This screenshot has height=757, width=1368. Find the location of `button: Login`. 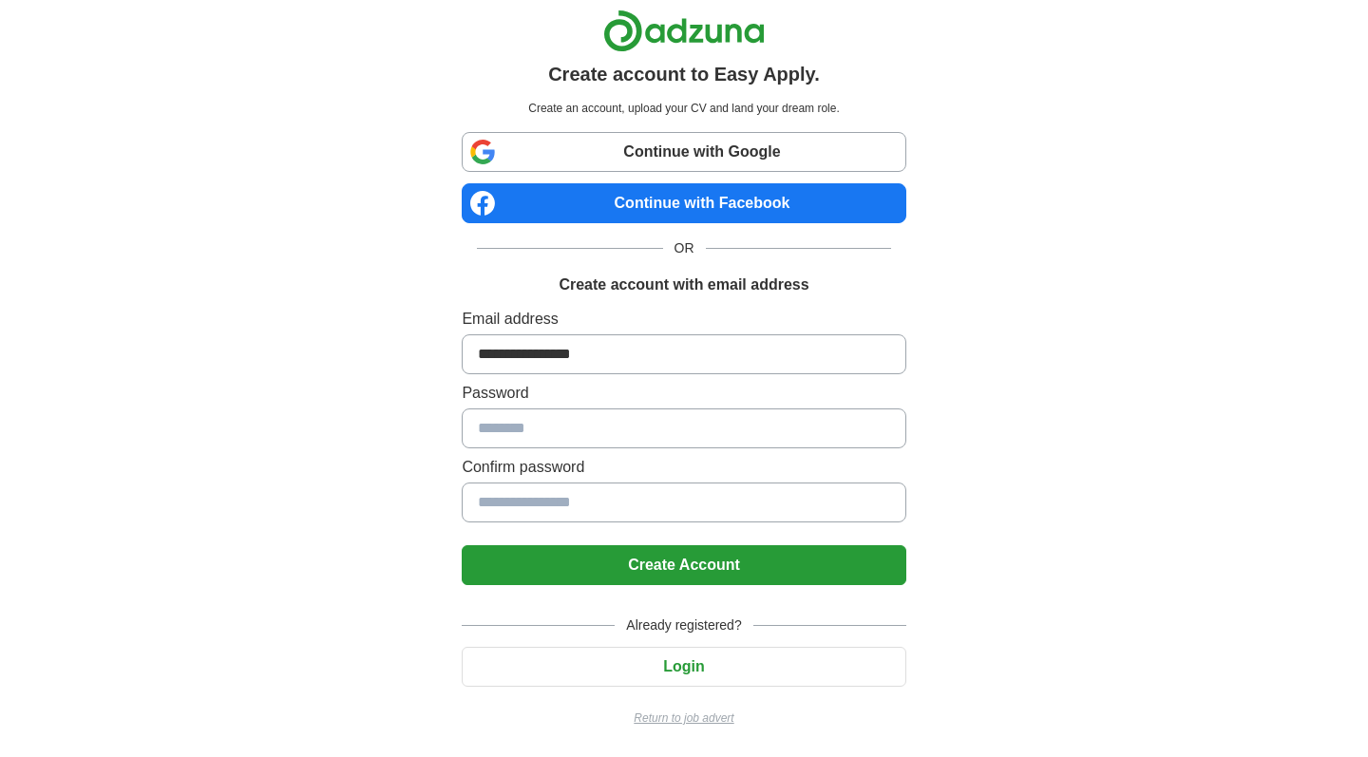

button: Login is located at coordinates (683, 667).